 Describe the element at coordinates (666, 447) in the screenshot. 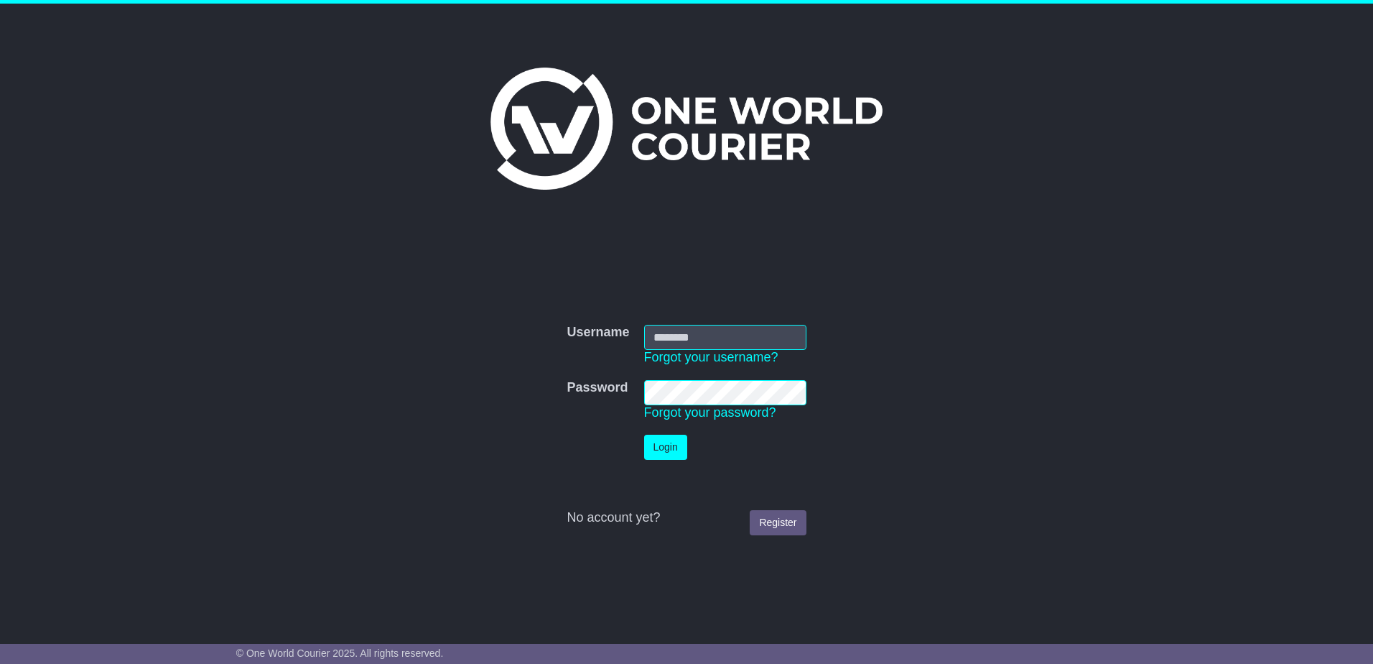

I see `button: Login` at that location.